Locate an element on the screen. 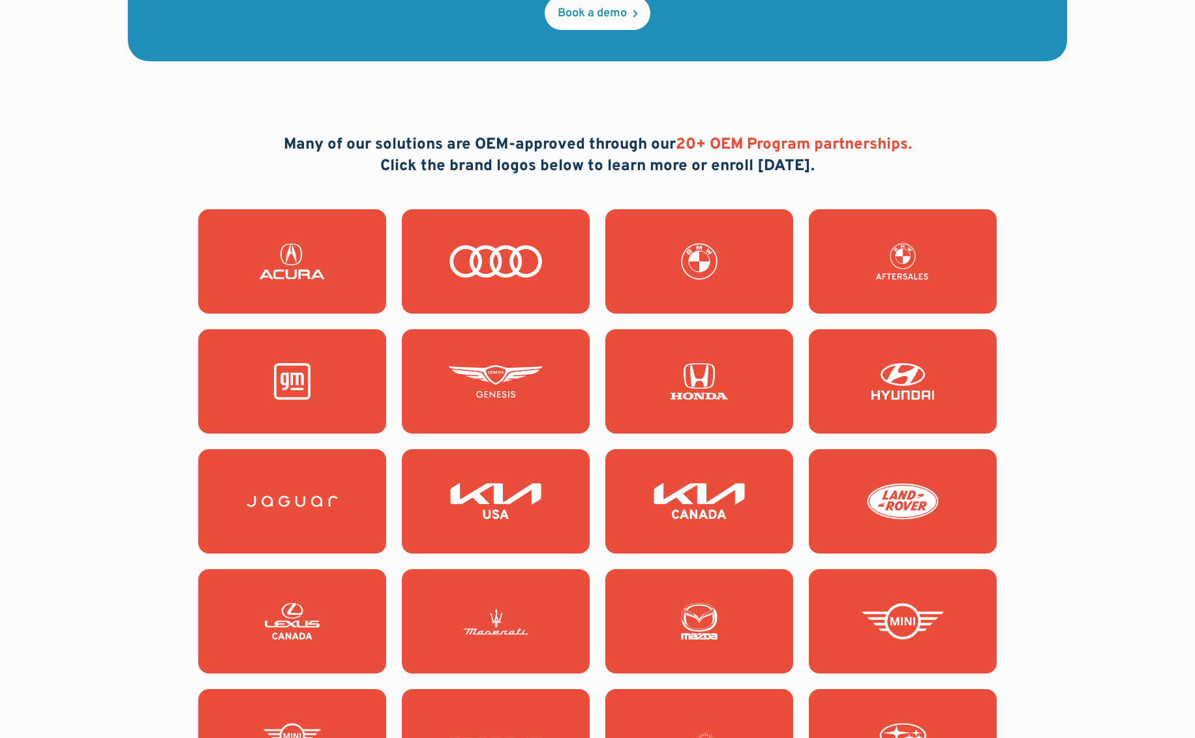  img: Mazda is located at coordinates (699, 622).